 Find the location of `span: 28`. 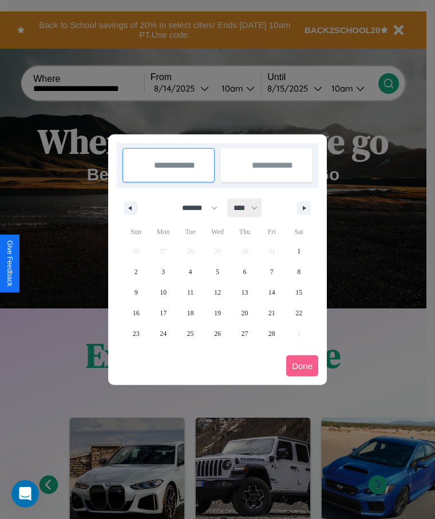

span: 28 is located at coordinates (272, 334).